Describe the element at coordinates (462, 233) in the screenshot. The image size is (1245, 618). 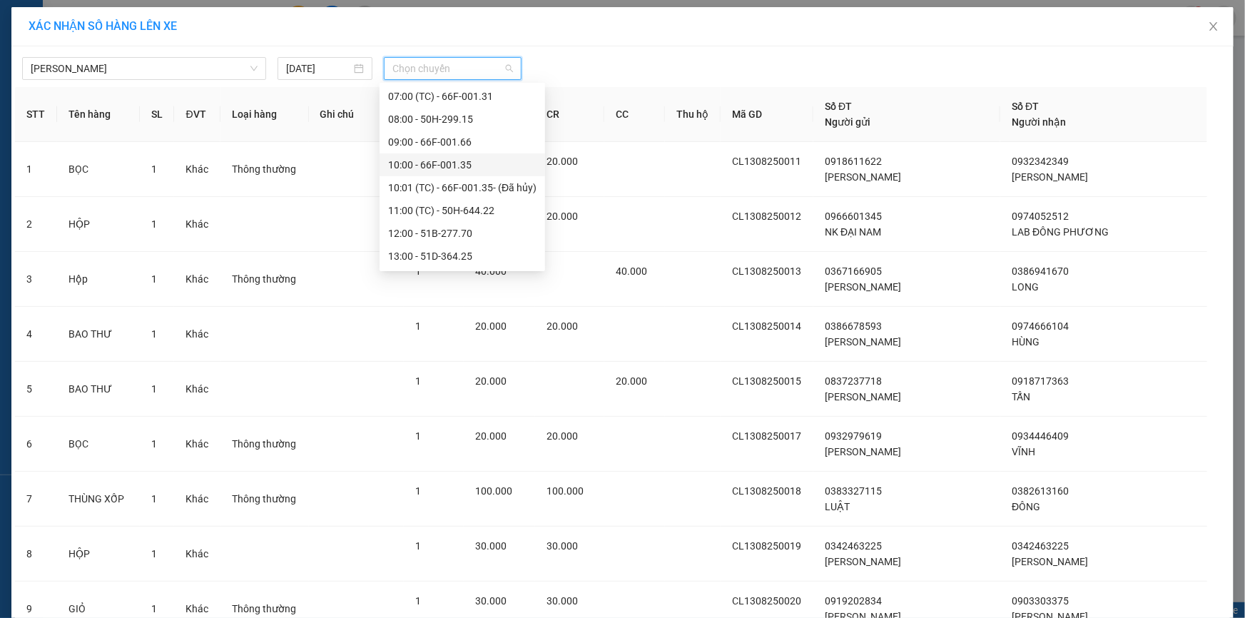
I see `div: 12:00 - 51B-277.70` at that location.